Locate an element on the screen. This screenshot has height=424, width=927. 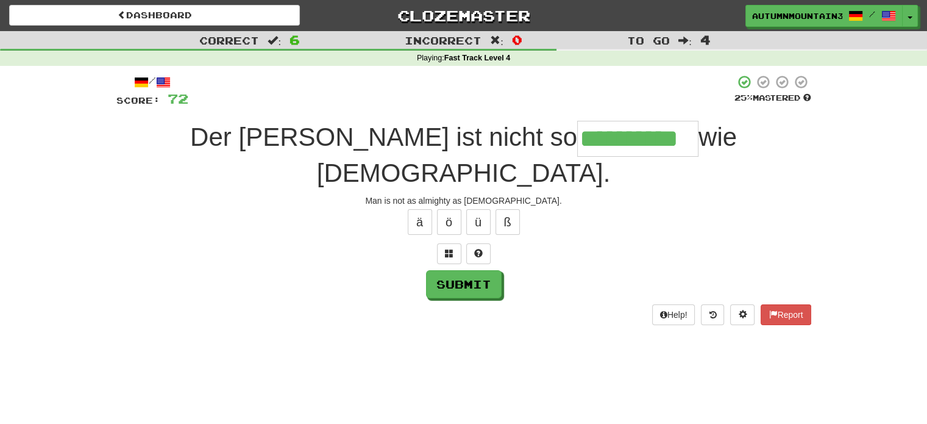
button: ü is located at coordinates (479, 222).